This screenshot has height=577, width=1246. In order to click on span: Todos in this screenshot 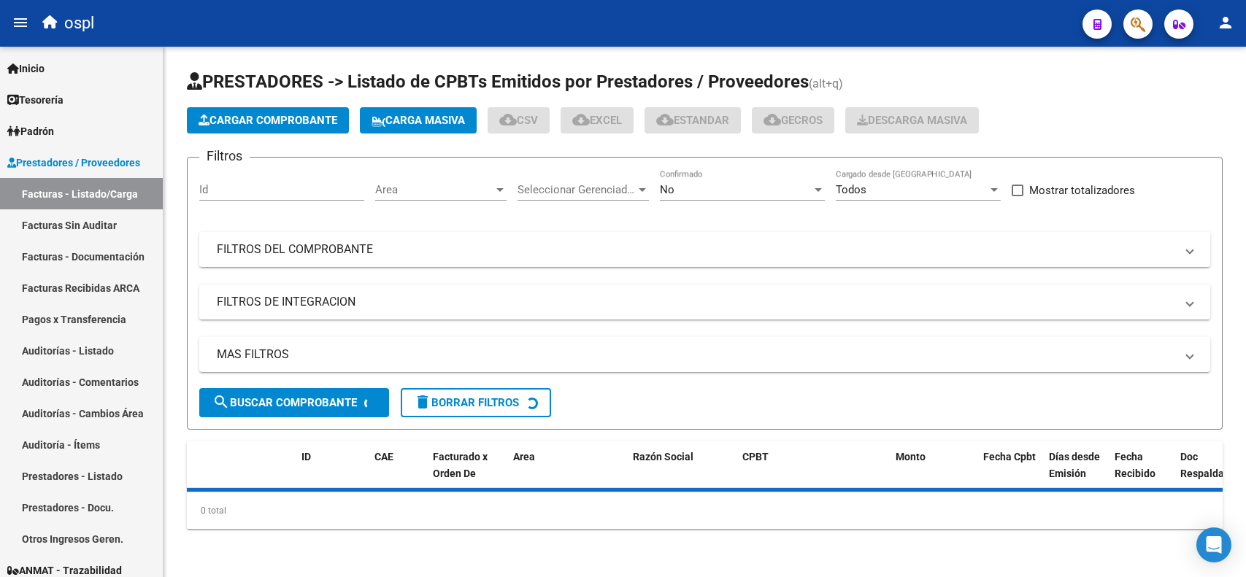, I will do `click(851, 190)`.